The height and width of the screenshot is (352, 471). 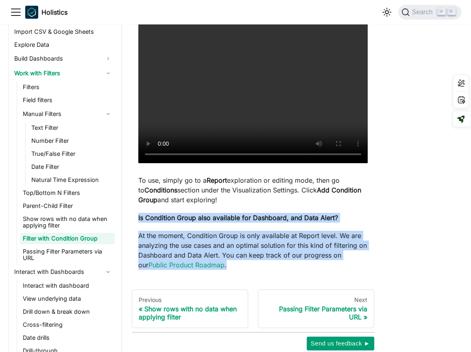 I want to click on a: Filter with Condition Group, so click(x=68, y=239).